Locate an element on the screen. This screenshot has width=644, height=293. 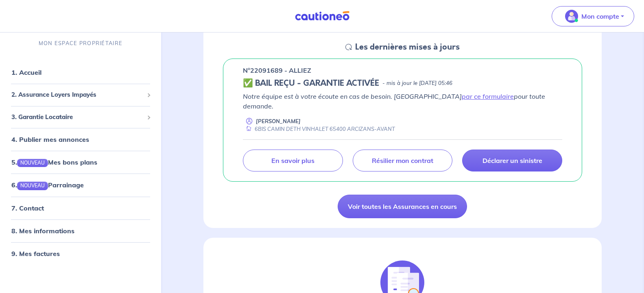
a: 9. Mes factures is located at coordinates (35, 253).